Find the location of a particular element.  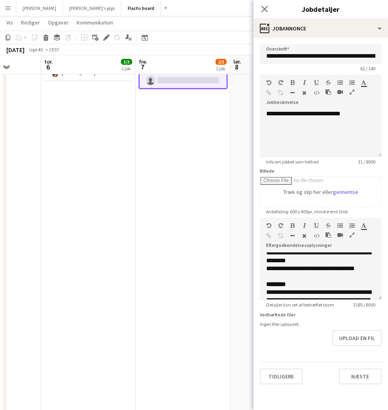

a: Vis is located at coordinates (9, 23).